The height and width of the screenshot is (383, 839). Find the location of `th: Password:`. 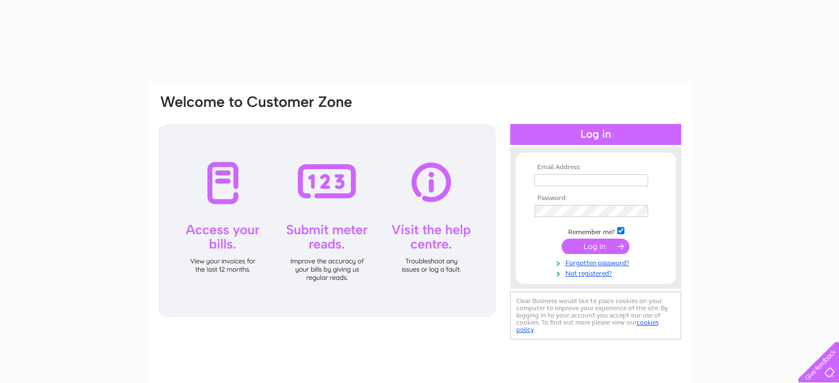

th: Password: is located at coordinates (596, 199).